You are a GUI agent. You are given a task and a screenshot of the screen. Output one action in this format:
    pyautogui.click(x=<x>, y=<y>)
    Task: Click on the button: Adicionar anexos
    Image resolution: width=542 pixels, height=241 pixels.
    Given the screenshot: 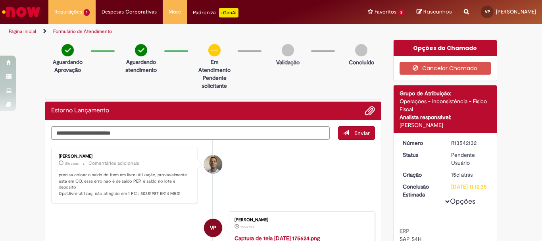 What is the action you would take?
    pyautogui.click(x=370, y=111)
    